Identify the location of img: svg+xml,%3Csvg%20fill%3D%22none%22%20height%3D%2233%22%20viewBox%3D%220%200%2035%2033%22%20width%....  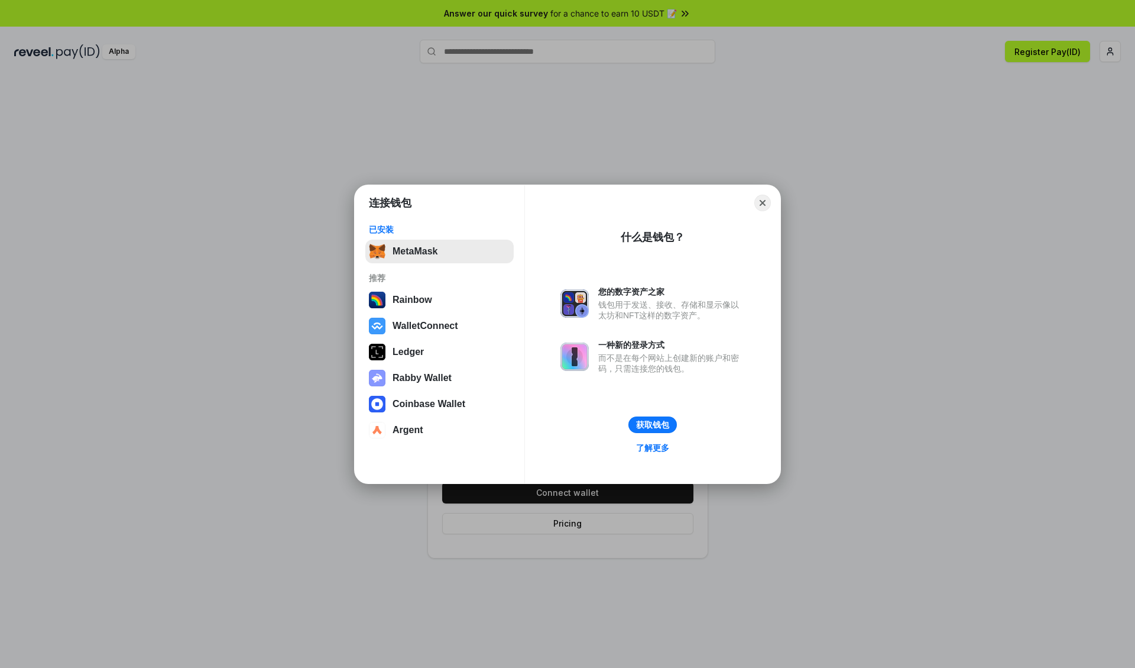
(377, 251).